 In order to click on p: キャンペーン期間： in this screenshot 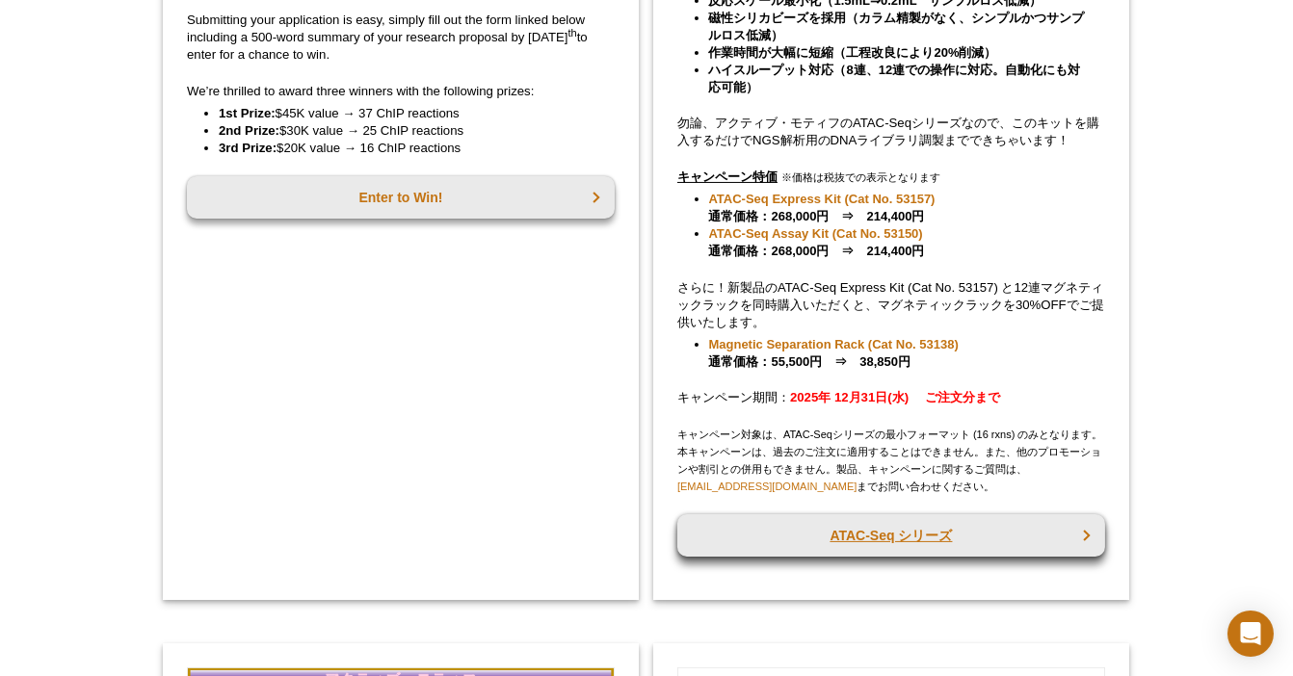, I will do `click(891, 398)`.